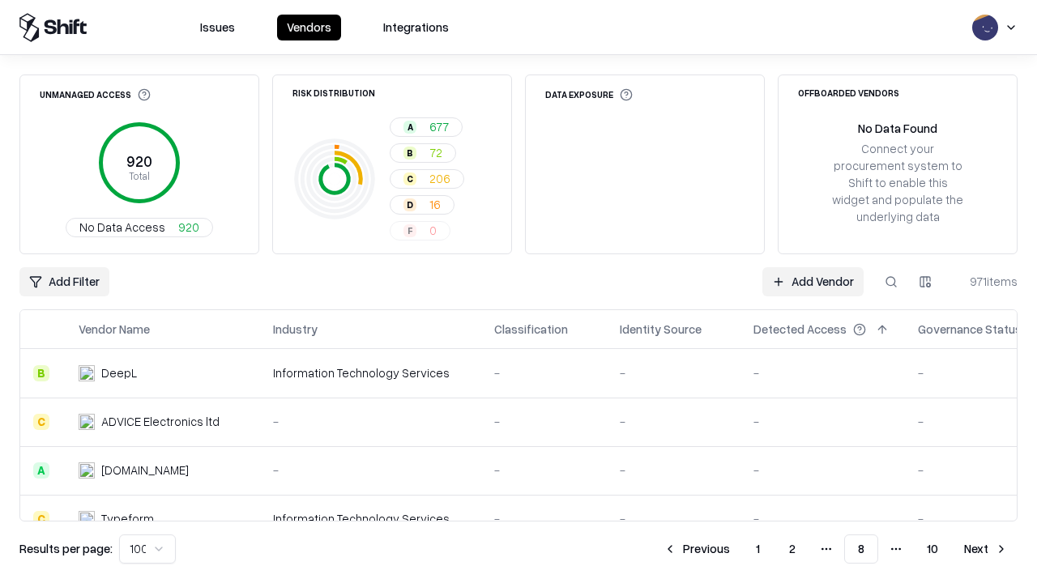 The width and height of the screenshot is (1037, 583). What do you see at coordinates (426, 127) in the screenshot?
I see `button: A677` at bounding box center [426, 127].